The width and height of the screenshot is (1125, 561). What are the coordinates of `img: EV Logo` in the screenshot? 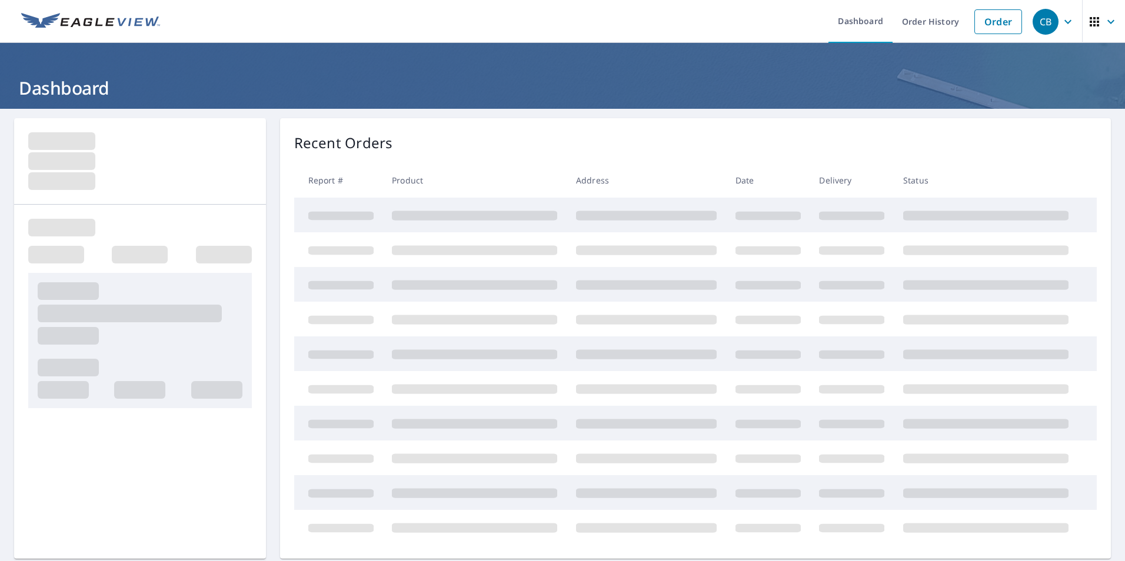 It's located at (91, 22).